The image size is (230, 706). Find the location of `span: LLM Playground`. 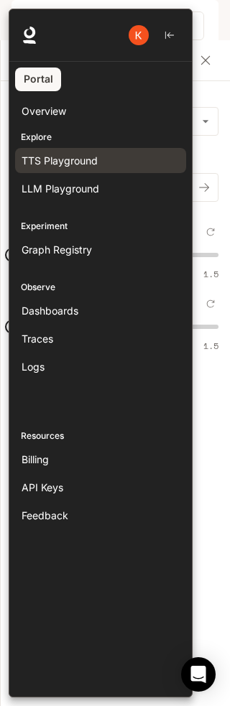

span: LLM Playground is located at coordinates (60, 188).